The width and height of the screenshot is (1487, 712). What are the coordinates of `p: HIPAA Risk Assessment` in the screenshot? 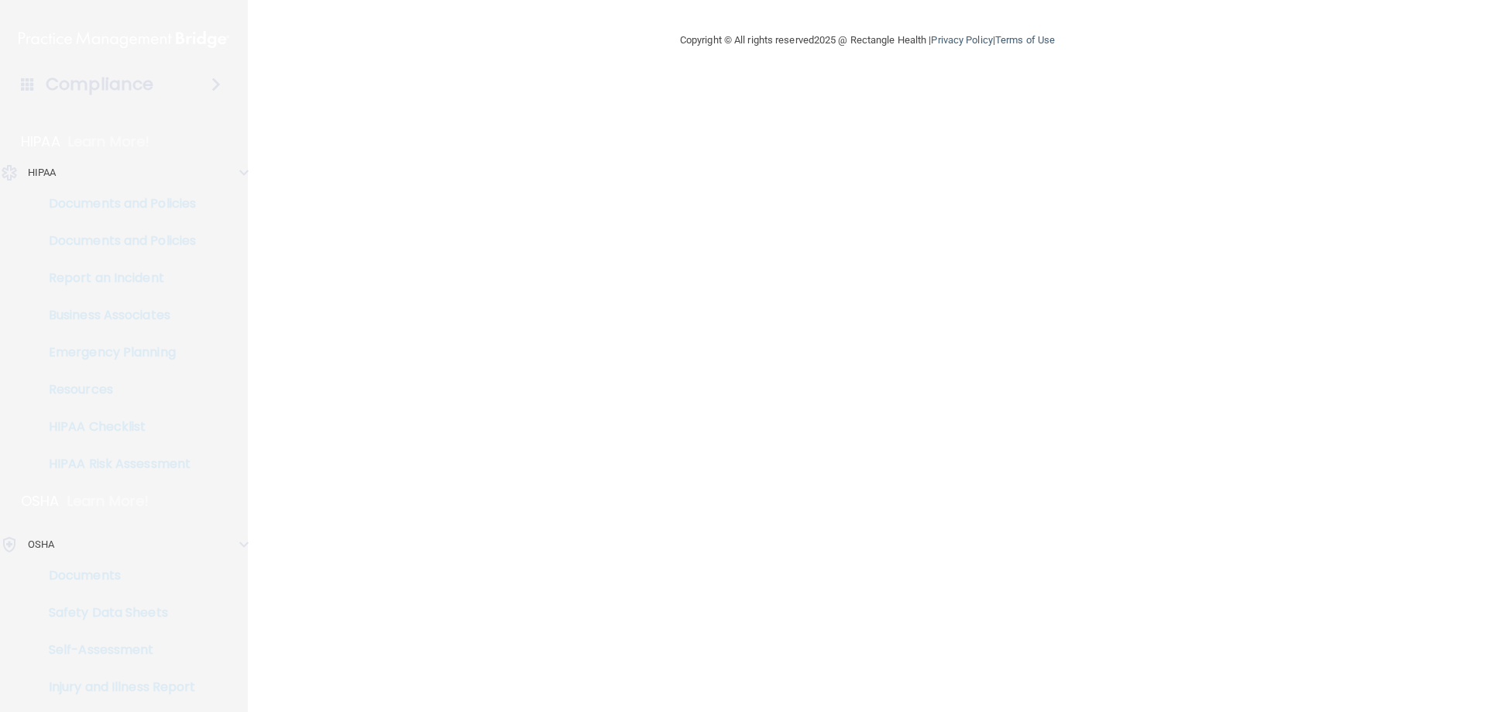 It's located at (115, 464).